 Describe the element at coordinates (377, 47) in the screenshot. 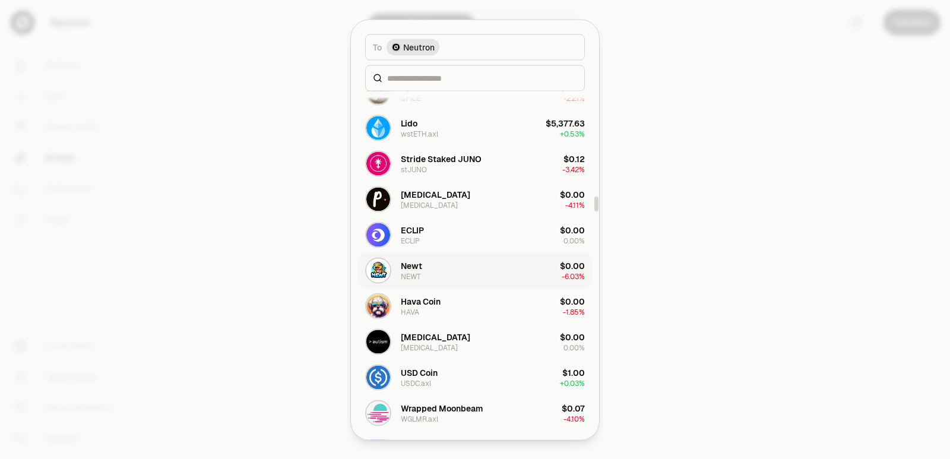

I see `span: To` at that location.